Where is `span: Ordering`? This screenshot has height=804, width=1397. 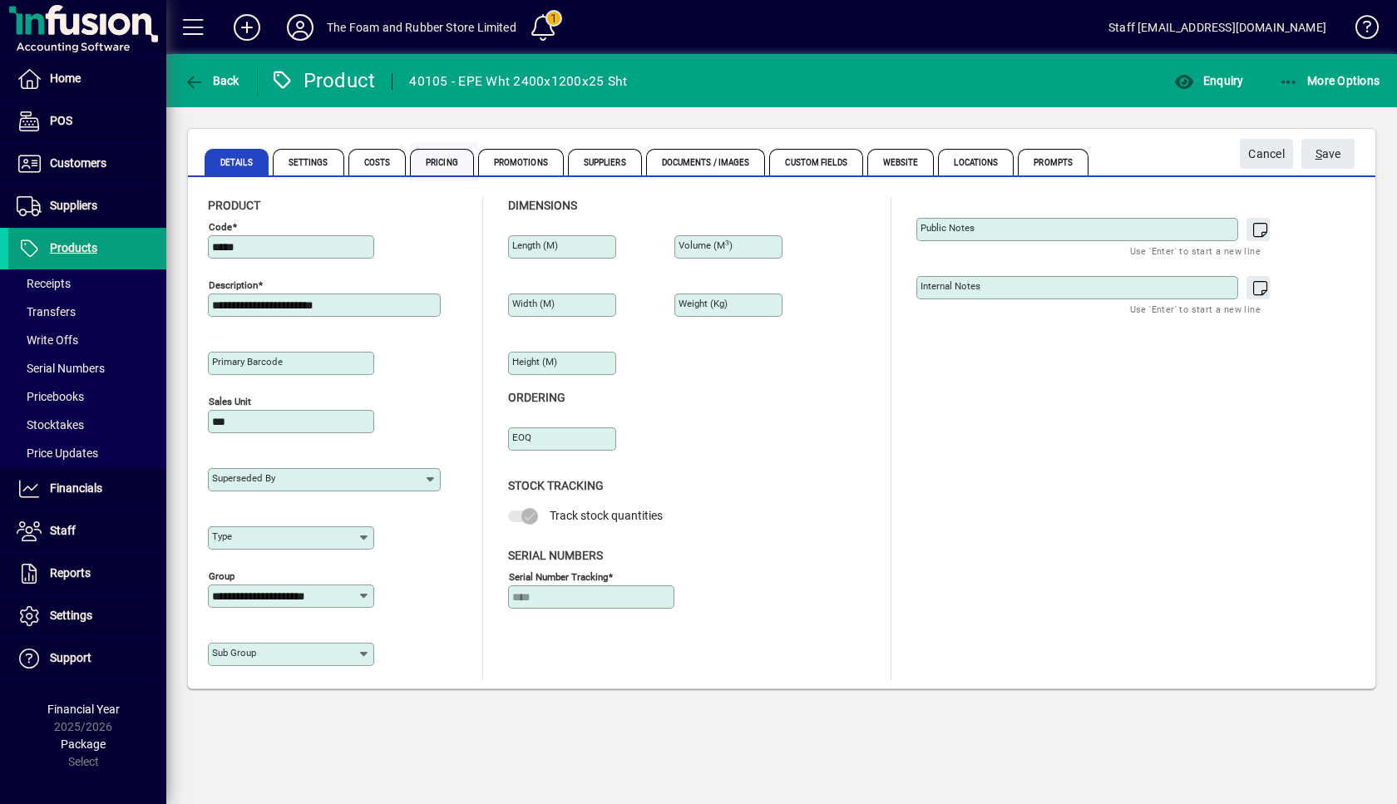
span: Ordering is located at coordinates (536, 397).